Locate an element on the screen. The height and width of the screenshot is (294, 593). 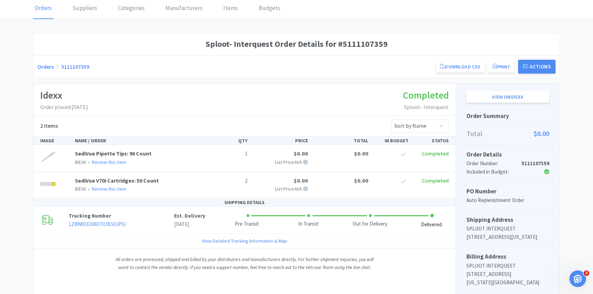
p: Auto Replenishment Order is located at coordinates (508, 200).